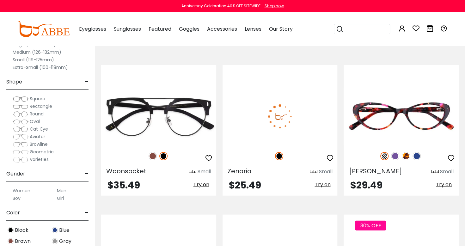 This screenshot has width=465, height=246. Describe the element at coordinates (39, 144) in the screenshot. I see `span: Browline` at that location.